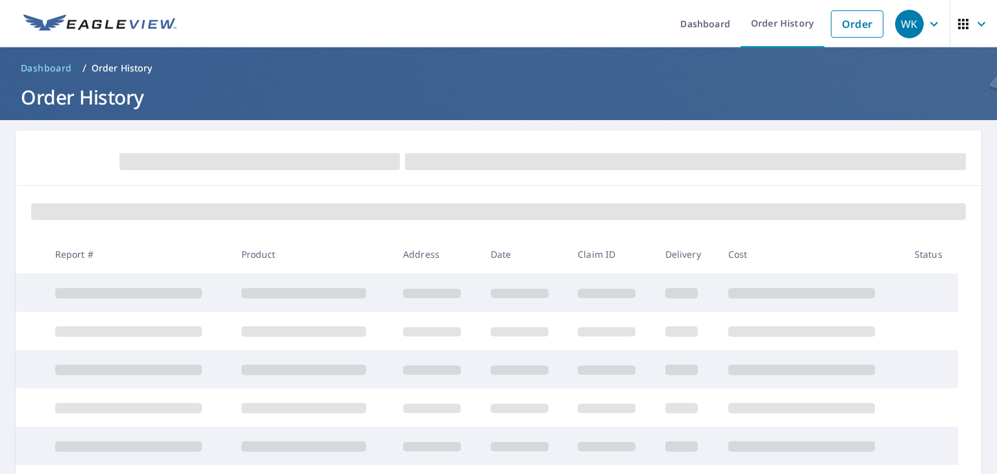 The height and width of the screenshot is (474, 997). Describe the element at coordinates (46, 68) in the screenshot. I see `span: Dashboard` at that location.